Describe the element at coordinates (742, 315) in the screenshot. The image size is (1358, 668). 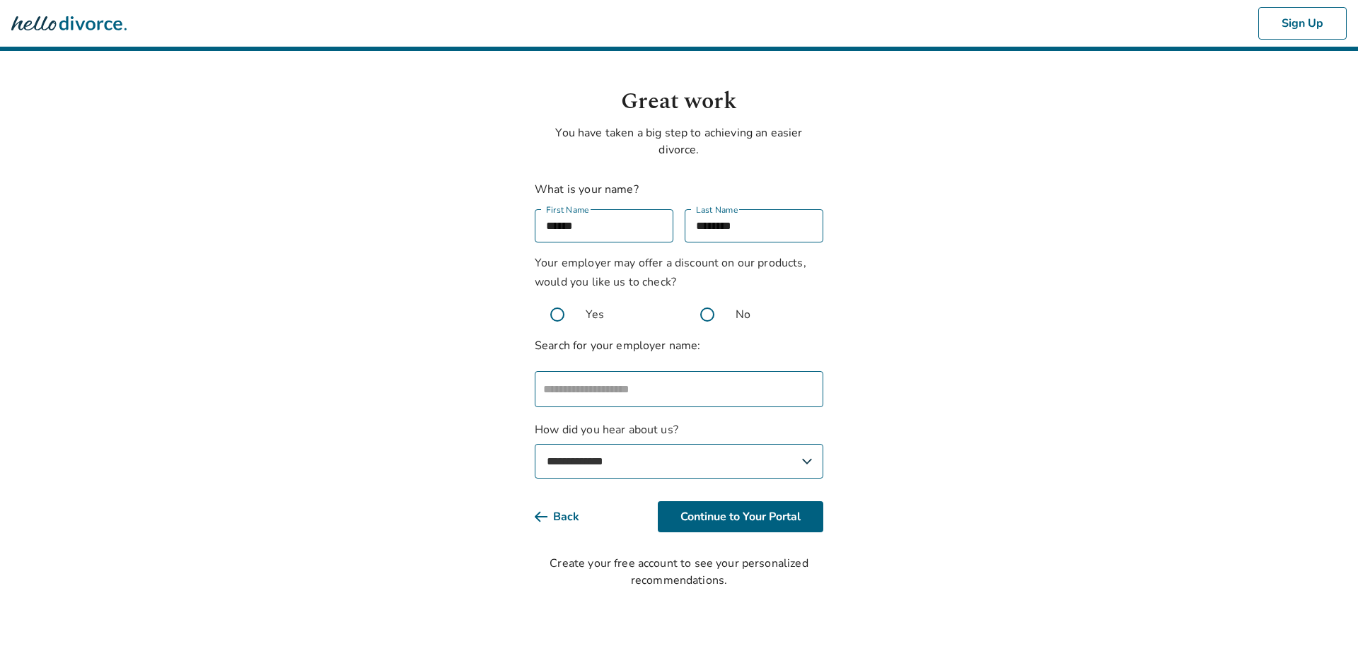
I see `span: No` at that location.